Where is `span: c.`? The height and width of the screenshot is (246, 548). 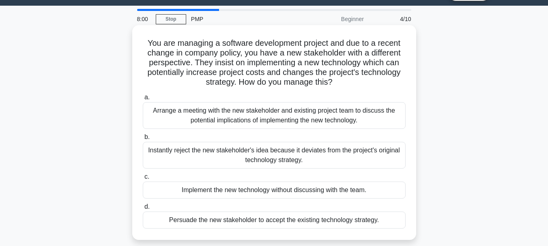
span: c. is located at coordinates (147, 177).